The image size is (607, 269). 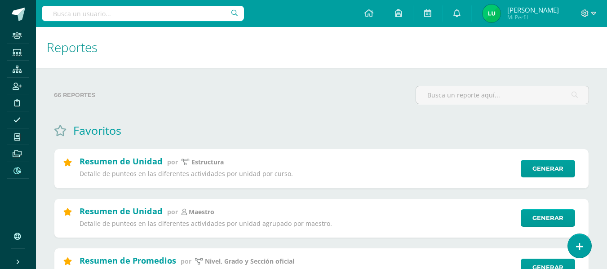 What do you see at coordinates (143, 13) in the screenshot?
I see `input: Busca un usuario...` at bounding box center [143, 13].